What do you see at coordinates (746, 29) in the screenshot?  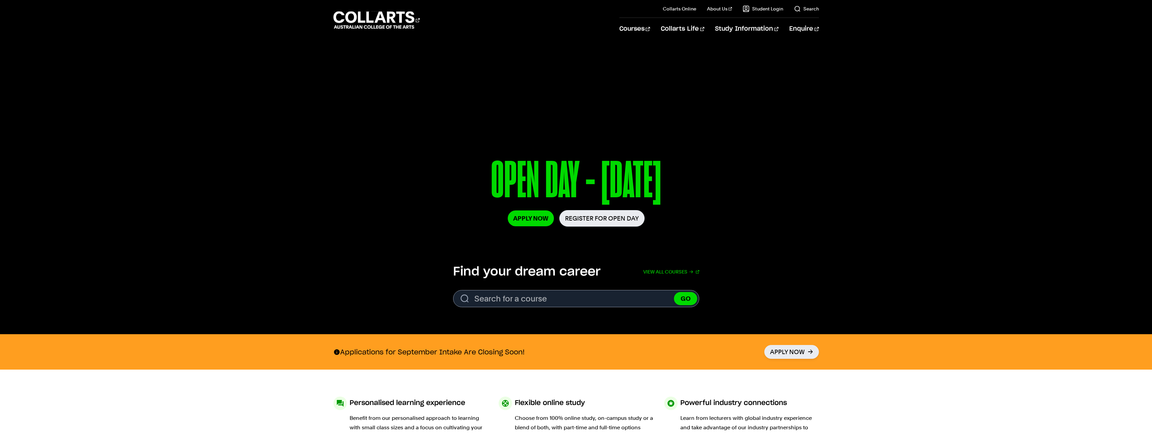 I see `a: Study Information` at bounding box center [746, 29].